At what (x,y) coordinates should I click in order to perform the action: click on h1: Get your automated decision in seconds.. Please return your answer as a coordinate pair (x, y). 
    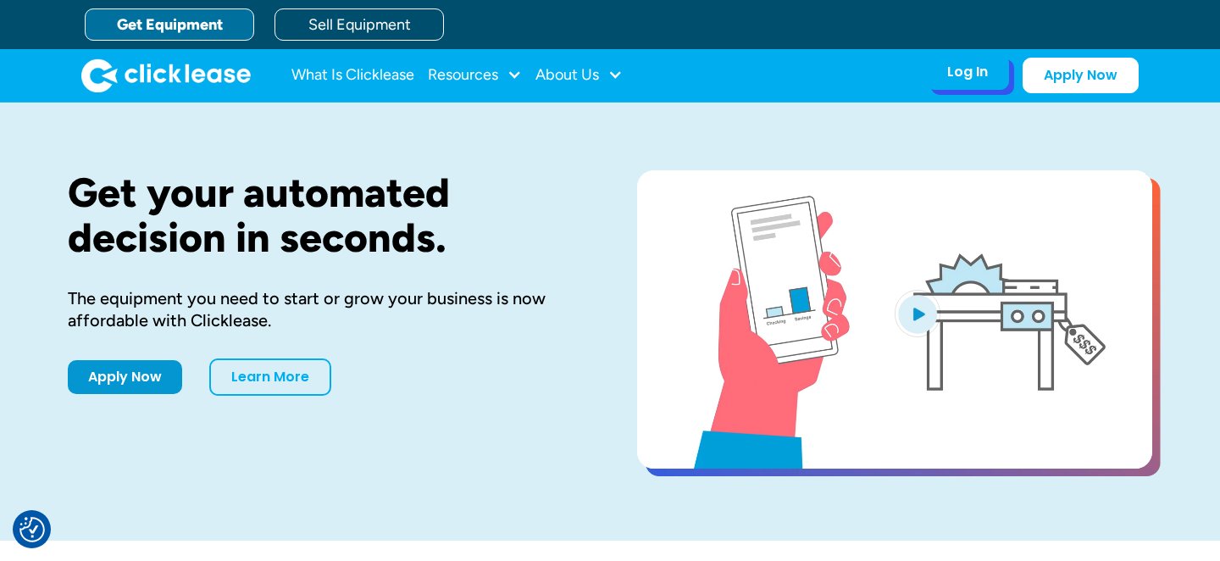
    Looking at the image, I should click on (325, 215).